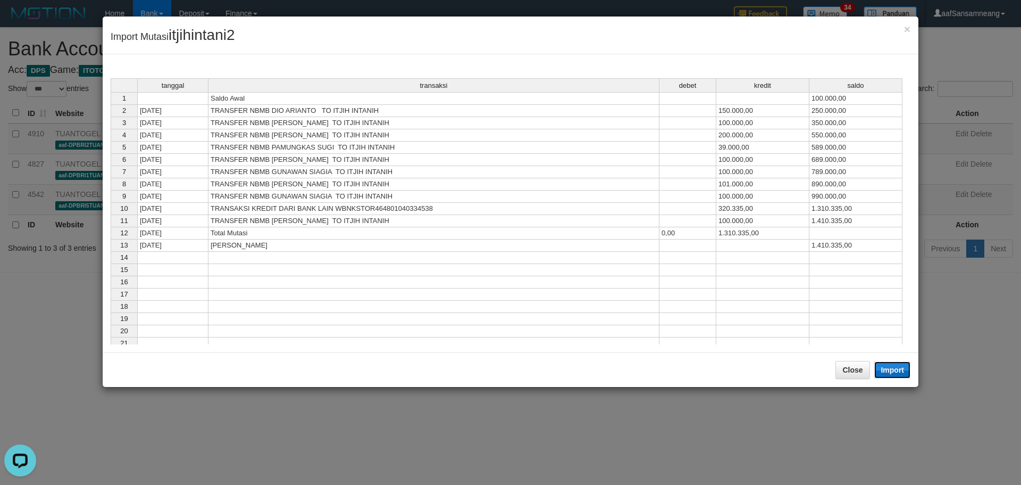 This screenshot has width=1021, height=485. I want to click on td: 589.000,00, so click(856, 147).